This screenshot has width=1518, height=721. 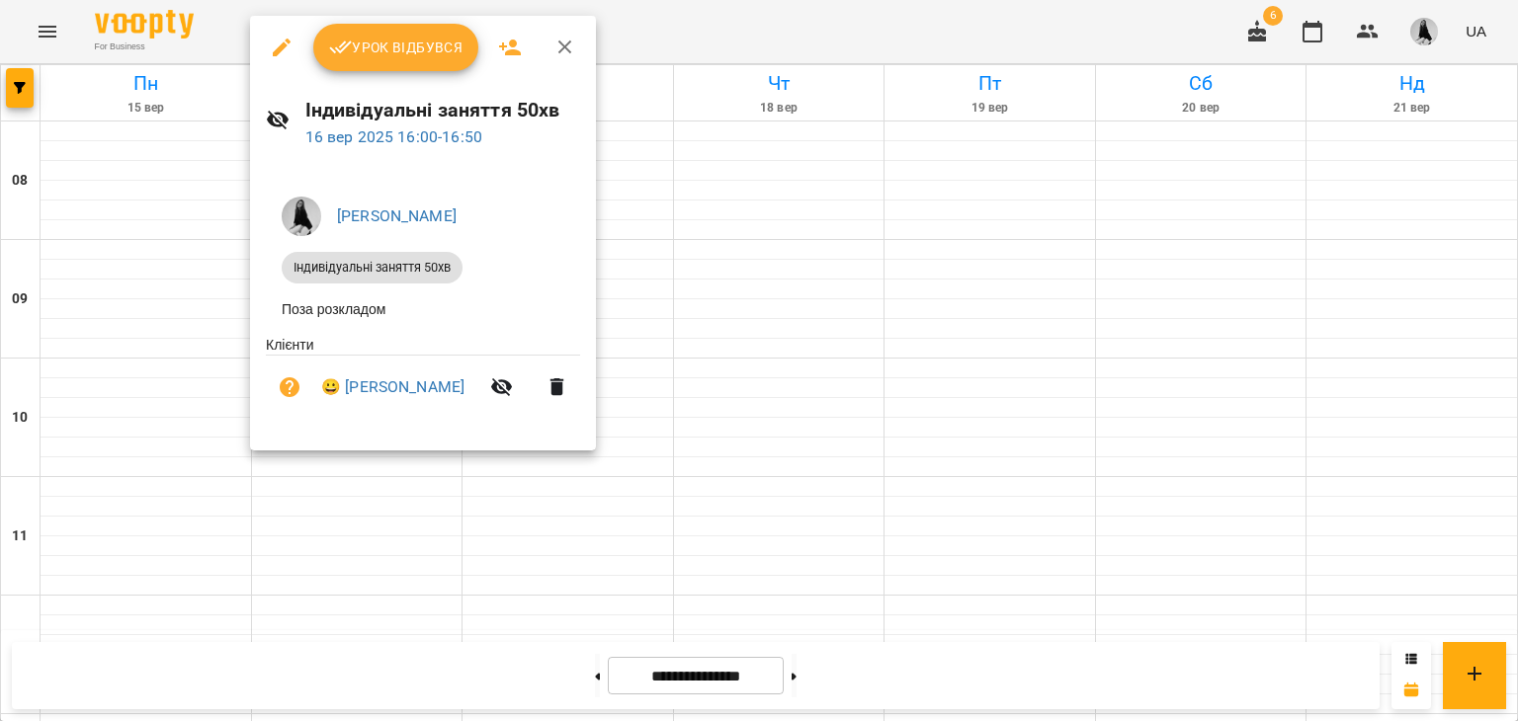 What do you see at coordinates (396, 47) in the screenshot?
I see `button: Урок відбувся` at bounding box center [396, 47].